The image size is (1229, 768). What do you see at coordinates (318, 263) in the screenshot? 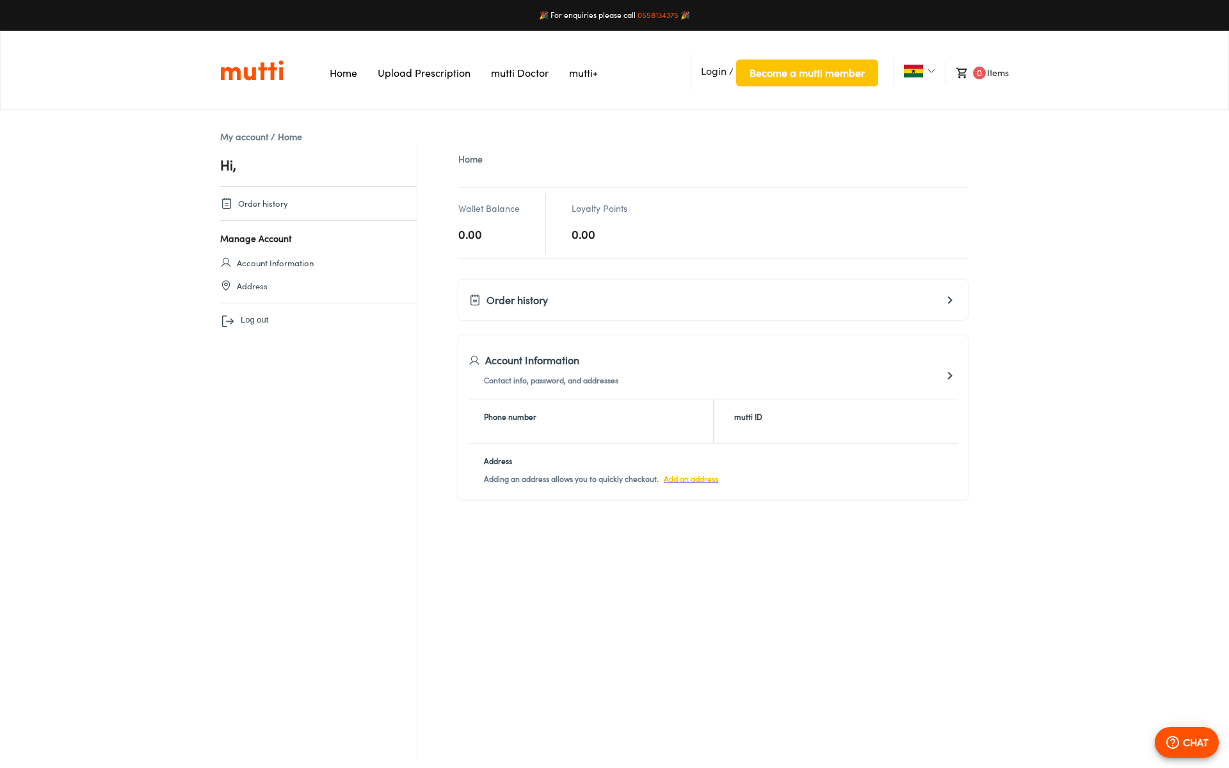
I see `a: Account Information` at bounding box center [318, 263].